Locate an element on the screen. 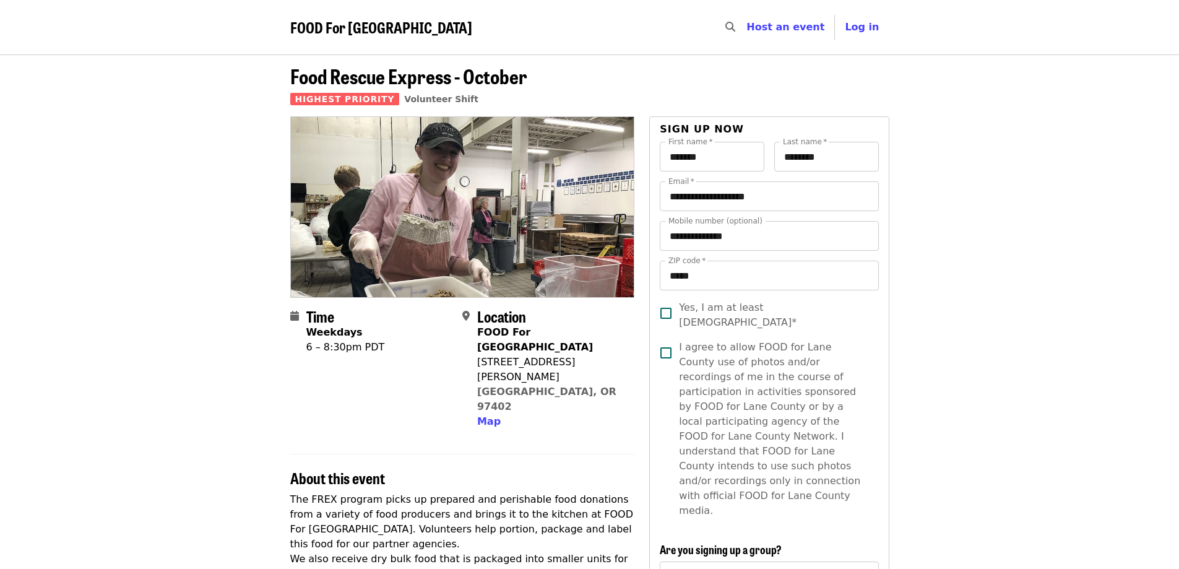 The width and height of the screenshot is (1179, 569). label: ZIP code is located at coordinates (687, 261).